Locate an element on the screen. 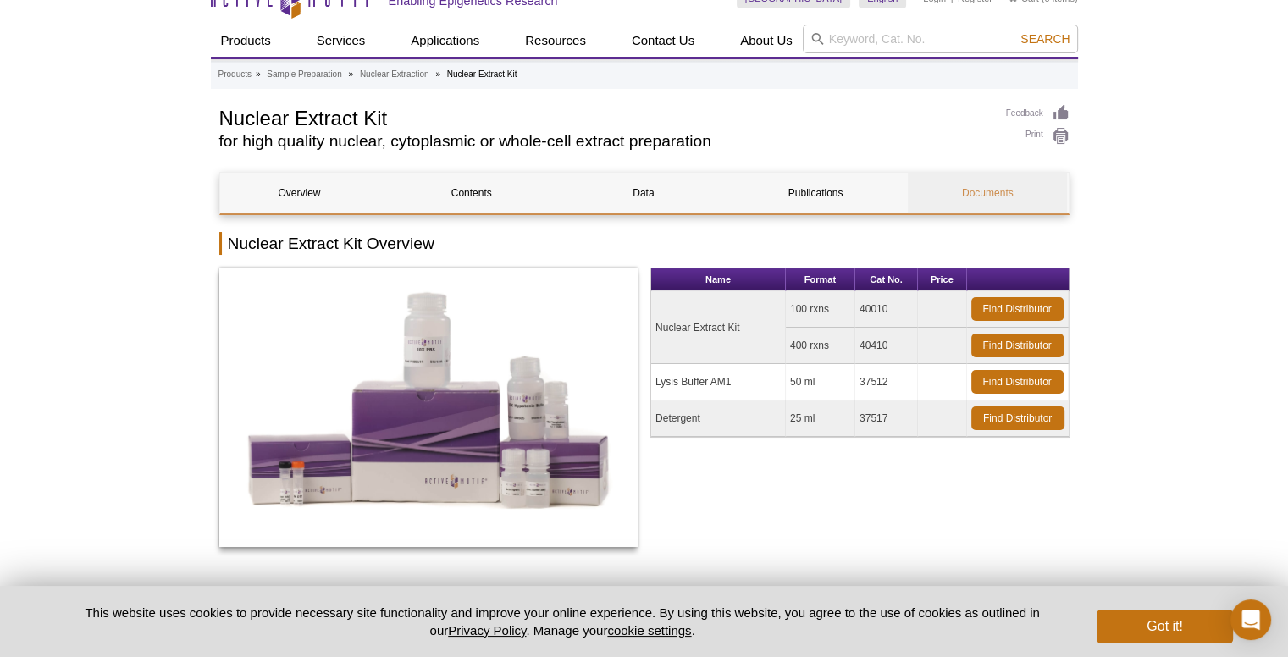 Image resolution: width=1288 pixels, height=657 pixels. a: Overview is located at coordinates (300, 193).